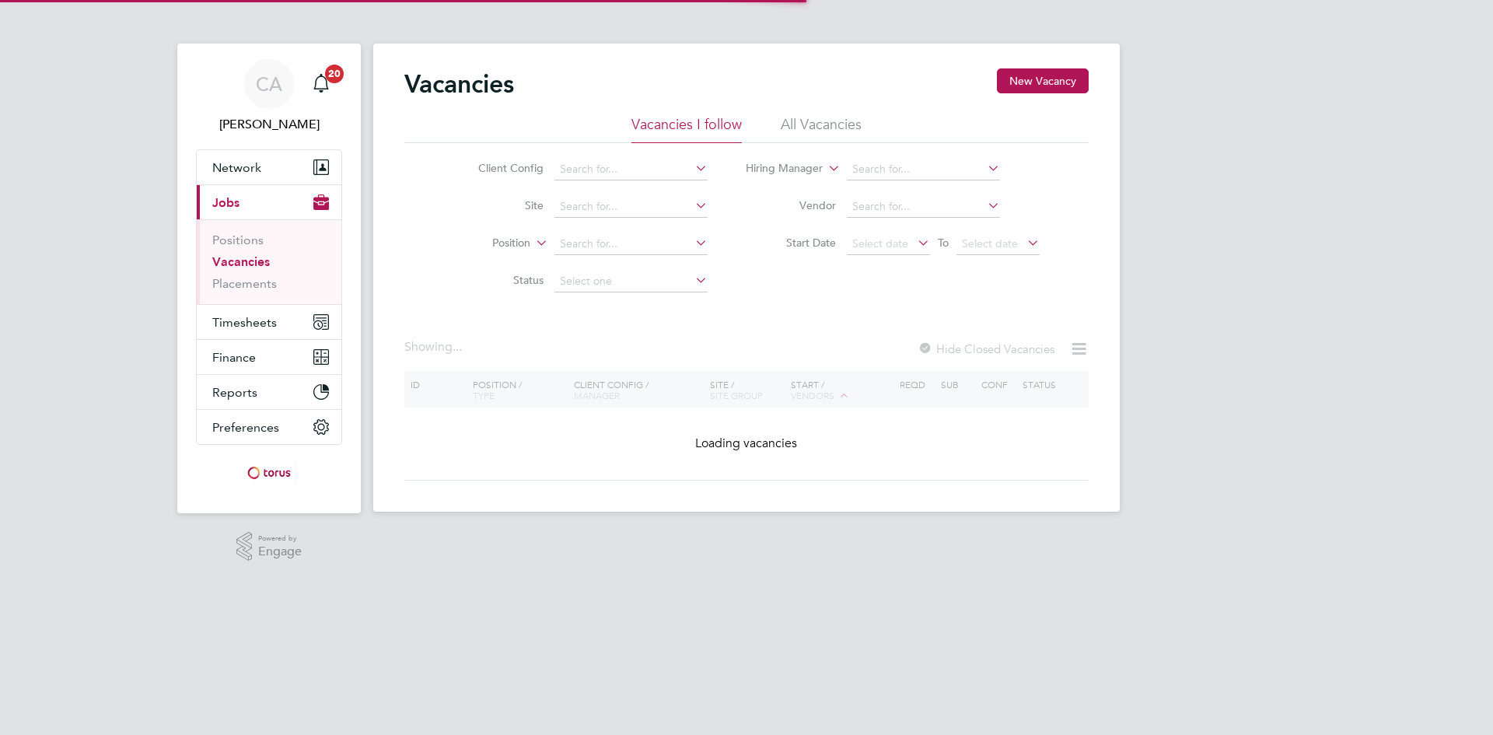  I want to click on h2: Vacancies, so click(459, 84).